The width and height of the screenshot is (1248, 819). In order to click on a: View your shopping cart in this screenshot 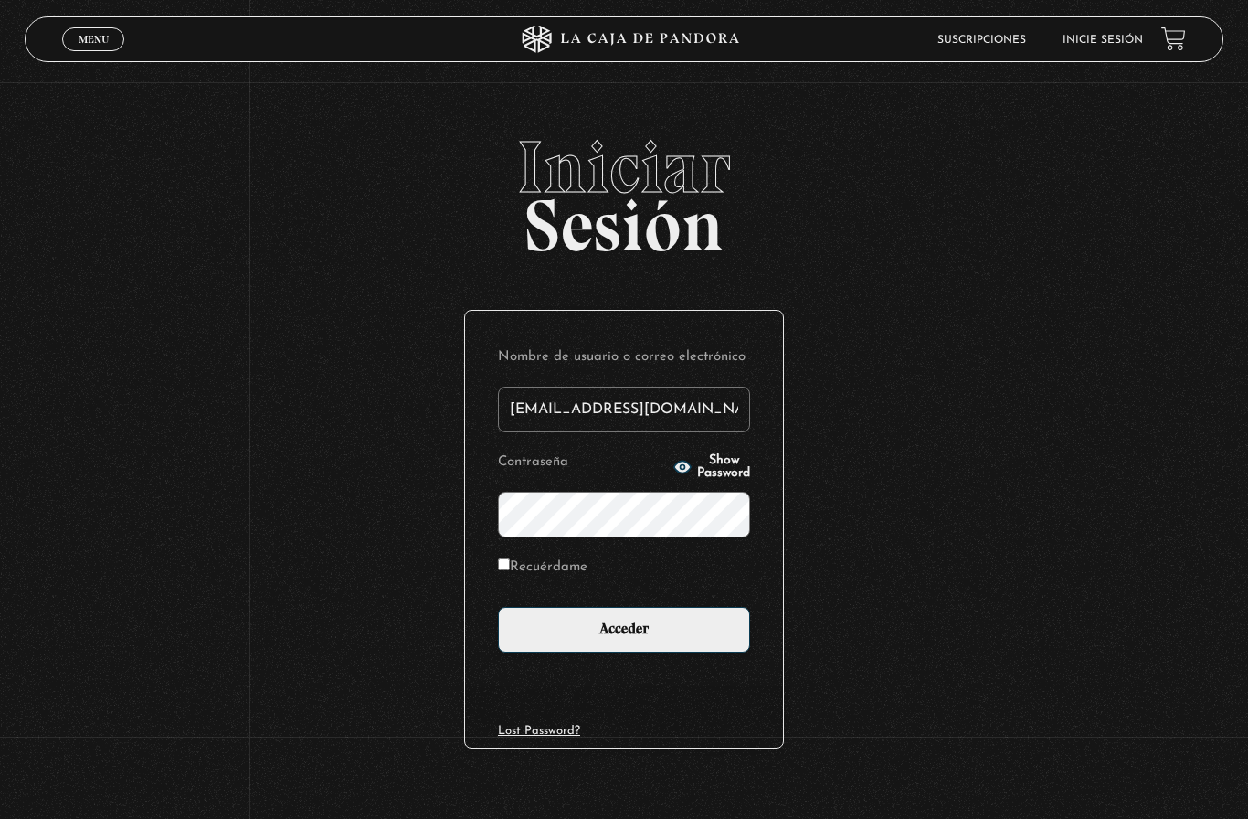, I will do `click(1173, 38)`.